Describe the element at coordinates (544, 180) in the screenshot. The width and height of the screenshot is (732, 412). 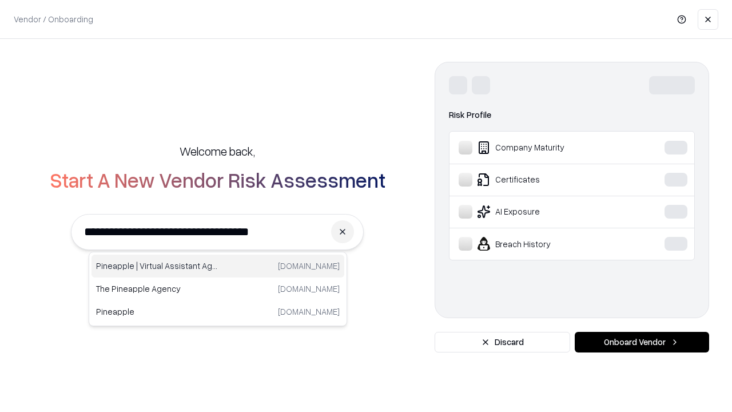
I see `div: Certificates` at that location.